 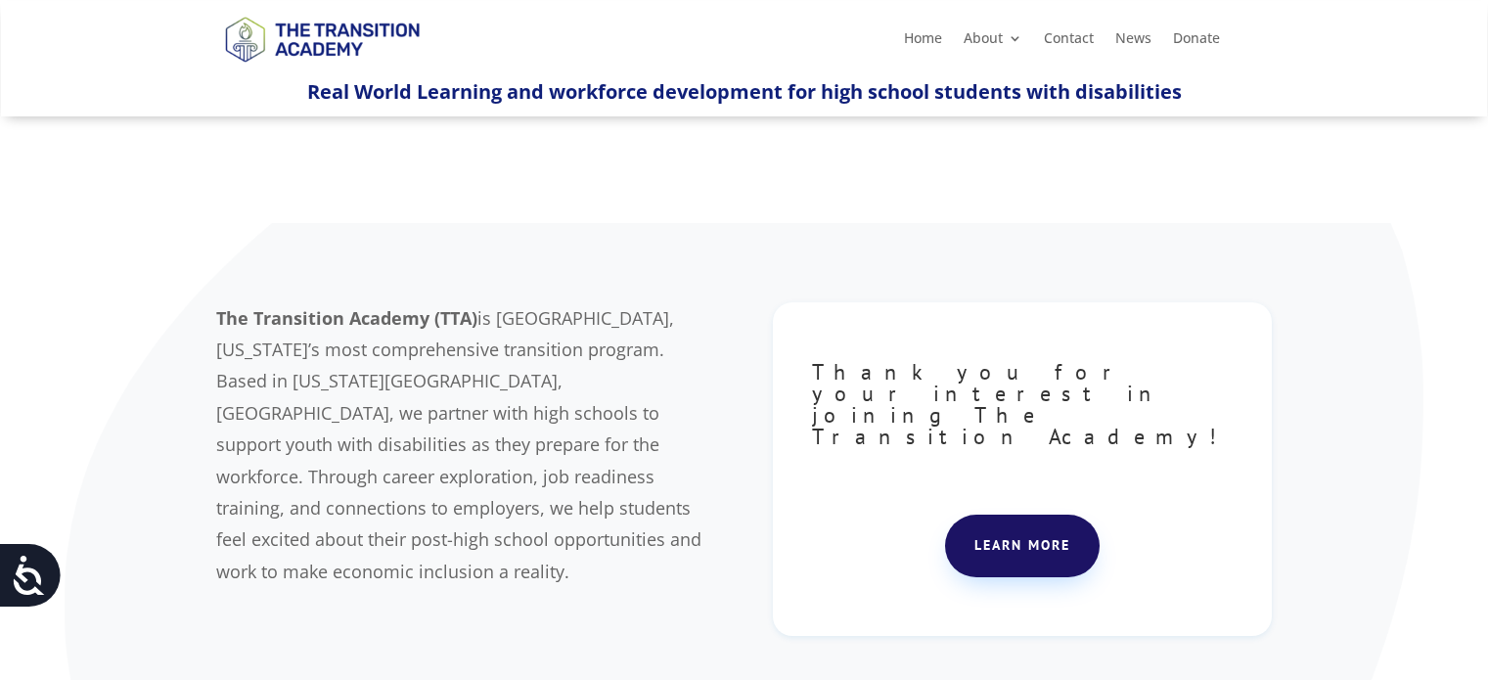 I want to click on a: About, so click(x=993, y=42).